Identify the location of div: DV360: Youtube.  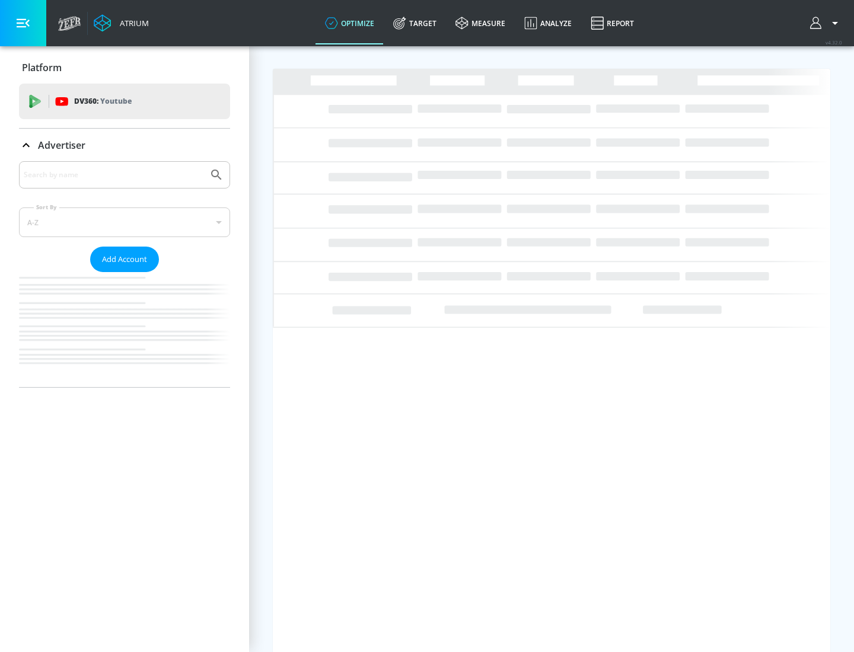
(124, 101).